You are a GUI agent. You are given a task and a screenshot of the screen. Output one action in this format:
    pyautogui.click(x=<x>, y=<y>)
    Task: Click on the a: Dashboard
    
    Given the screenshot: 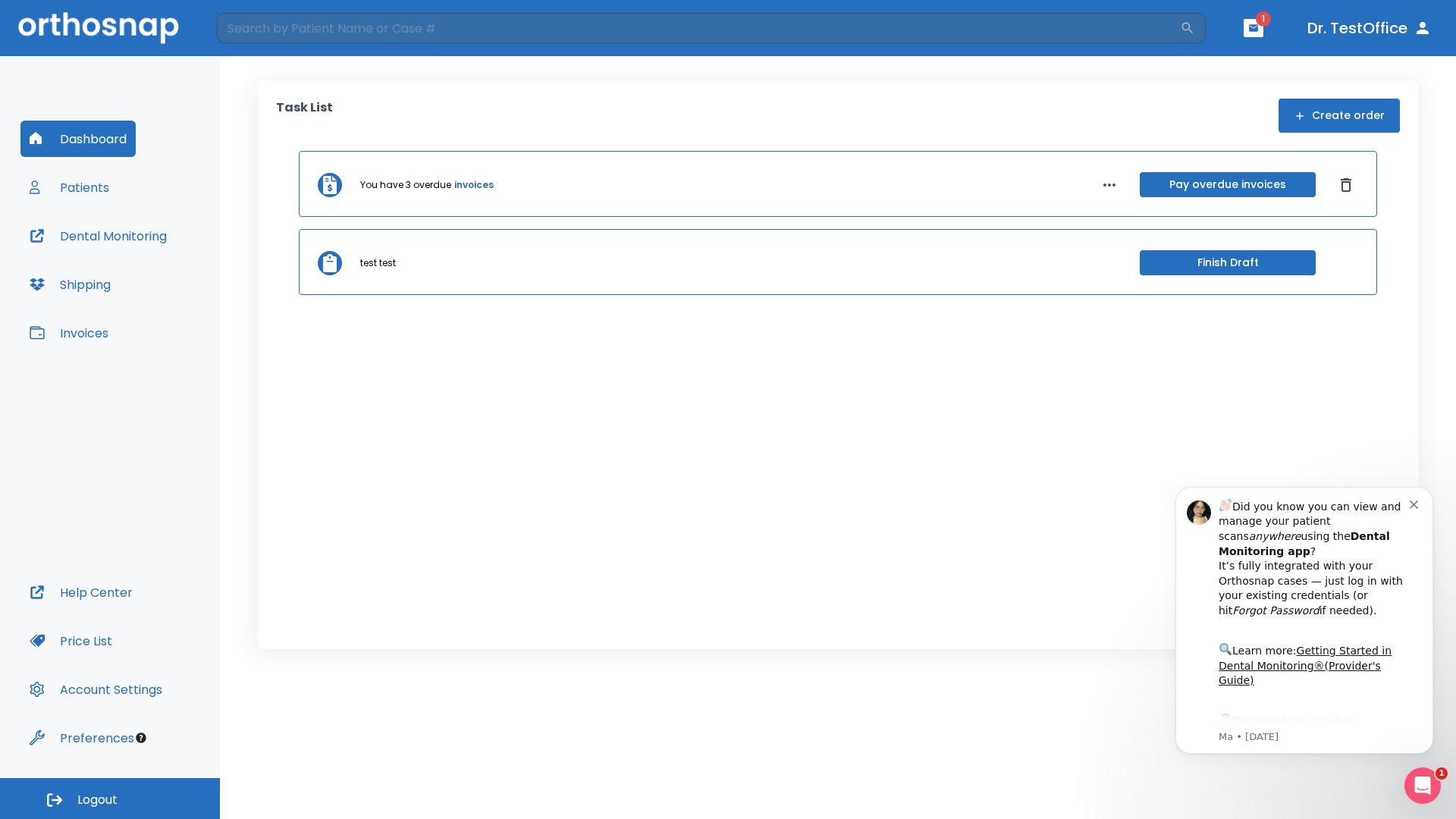 What is the action you would take?
    pyautogui.click(x=78, y=139)
    